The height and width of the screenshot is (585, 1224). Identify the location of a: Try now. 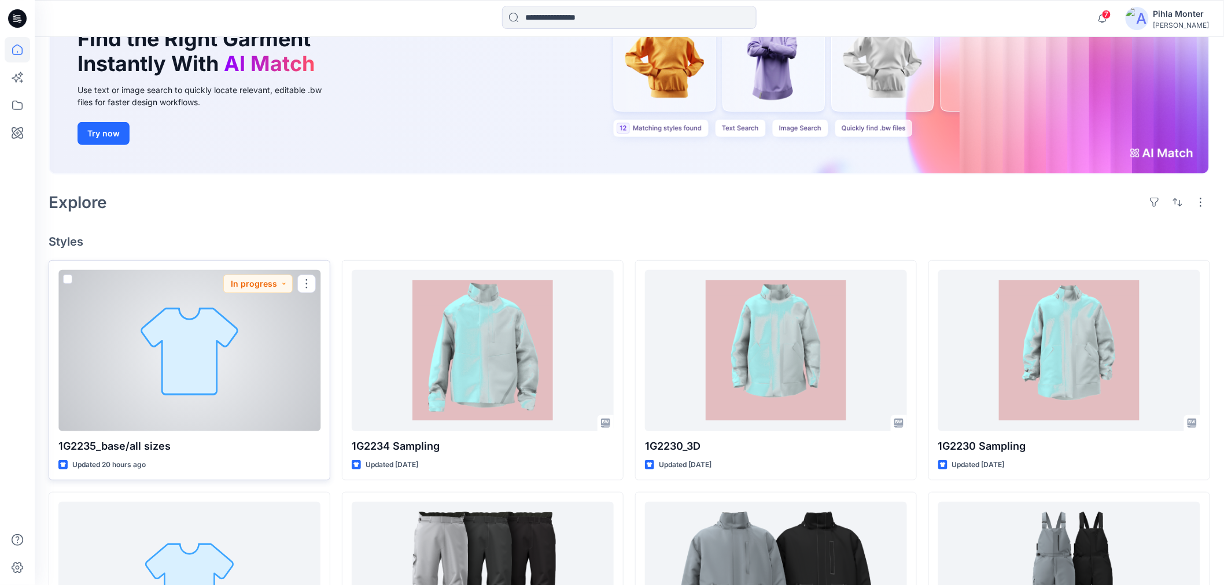
(104, 134).